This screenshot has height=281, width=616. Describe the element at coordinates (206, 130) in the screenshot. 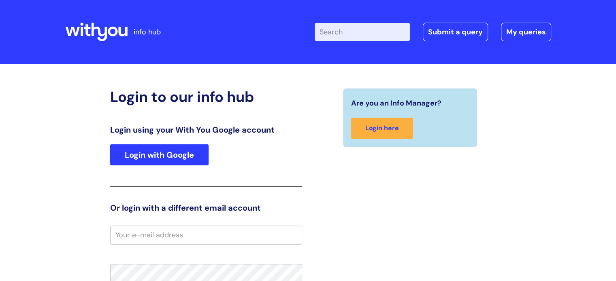

I see `h3: Login using your With You Google account` at that location.